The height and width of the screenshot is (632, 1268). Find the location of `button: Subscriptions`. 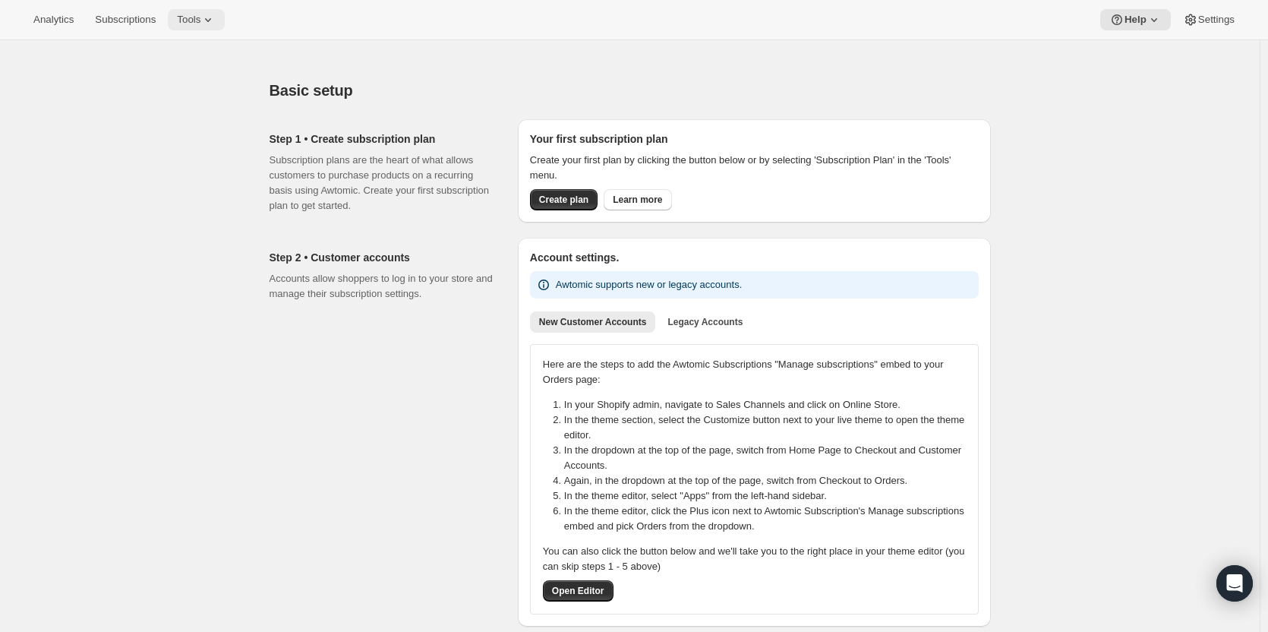

button: Subscriptions is located at coordinates (125, 20).